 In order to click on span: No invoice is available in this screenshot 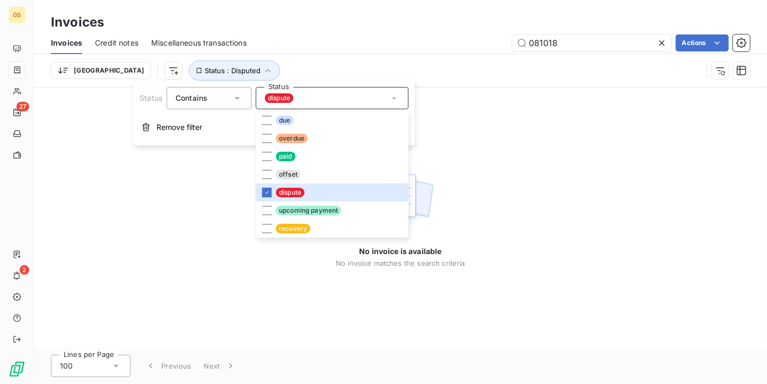, I will do `click(400, 251)`.